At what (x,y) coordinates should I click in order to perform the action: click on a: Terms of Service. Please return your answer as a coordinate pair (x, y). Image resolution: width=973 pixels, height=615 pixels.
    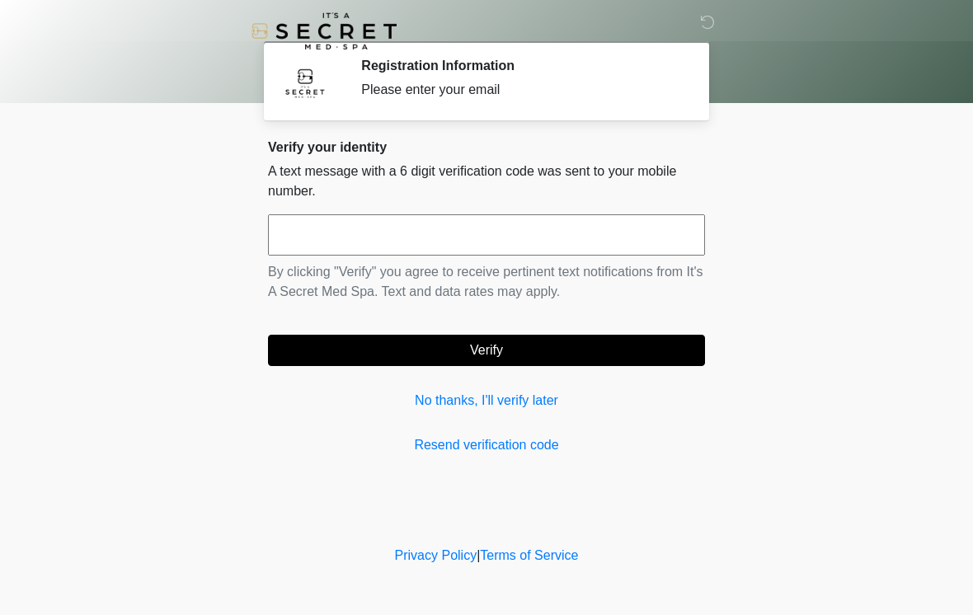
    Looking at the image, I should click on (529, 555).